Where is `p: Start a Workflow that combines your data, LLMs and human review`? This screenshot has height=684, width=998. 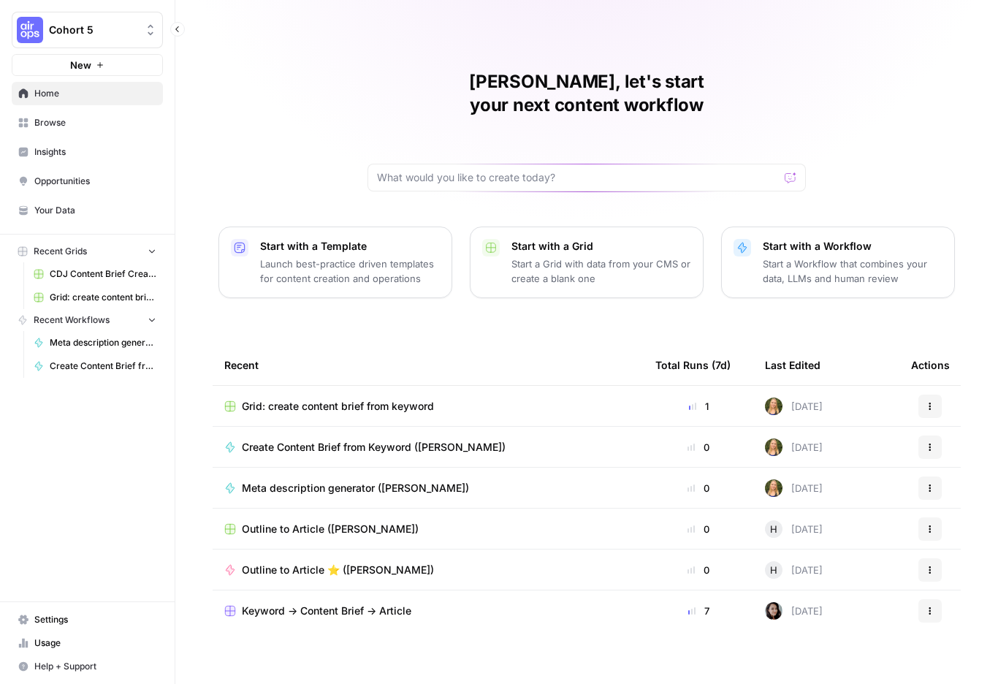
p: Start a Workflow that combines your data, LLMs and human review is located at coordinates (853, 271).